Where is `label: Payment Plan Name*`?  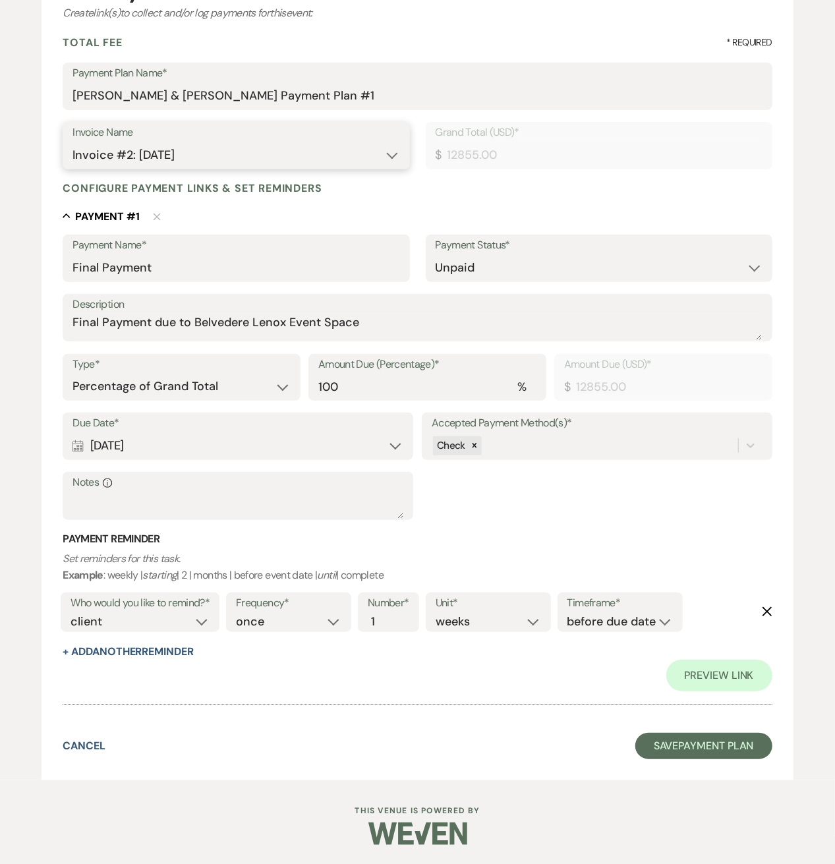
label: Payment Plan Name* is located at coordinates (417, 73).